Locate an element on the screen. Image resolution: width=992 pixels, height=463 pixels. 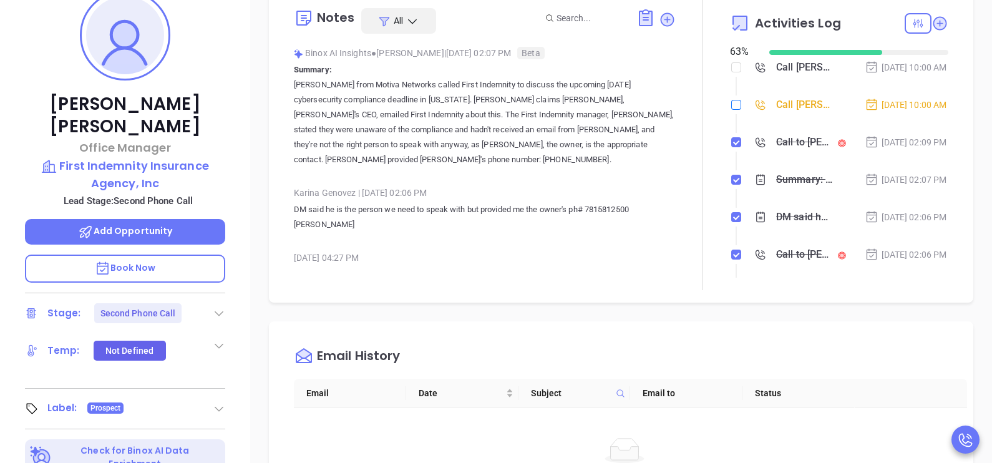
span: Activities Log is located at coordinates (797, 23).